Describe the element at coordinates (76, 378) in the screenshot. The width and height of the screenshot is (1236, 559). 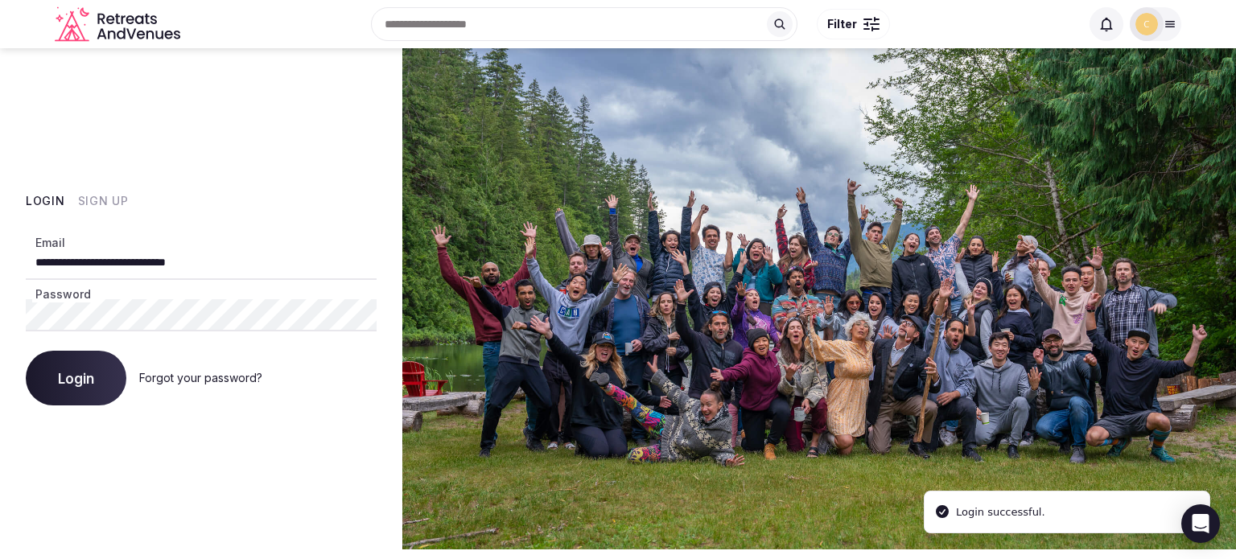
I see `span: Login` at that location.